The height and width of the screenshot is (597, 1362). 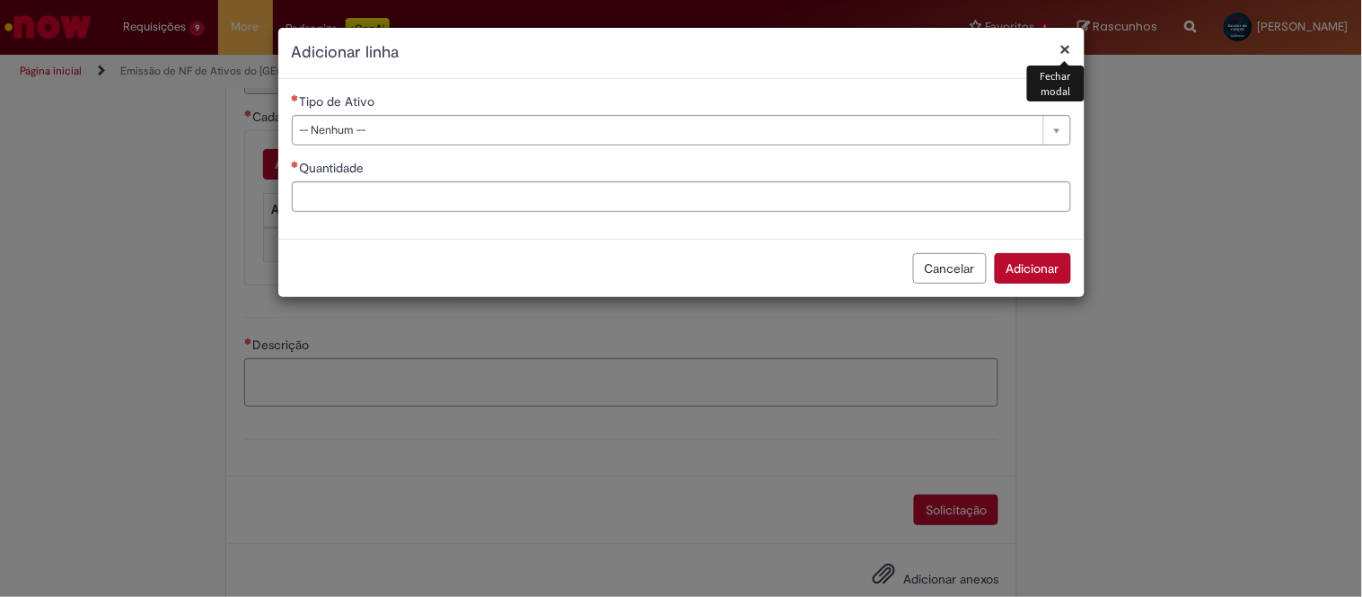 I want to click on button: Cancelar, so click(x=950, y=268).